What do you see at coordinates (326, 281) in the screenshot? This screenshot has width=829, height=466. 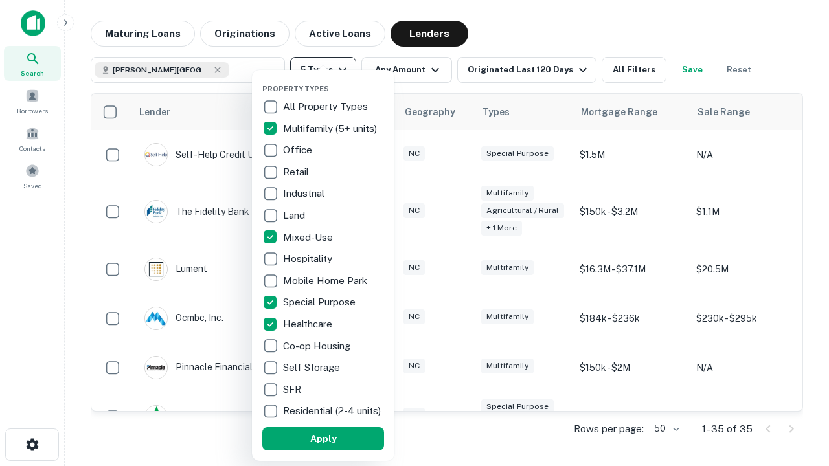 I see `p: Mobile Home Park` at bounding box center [326, 281].